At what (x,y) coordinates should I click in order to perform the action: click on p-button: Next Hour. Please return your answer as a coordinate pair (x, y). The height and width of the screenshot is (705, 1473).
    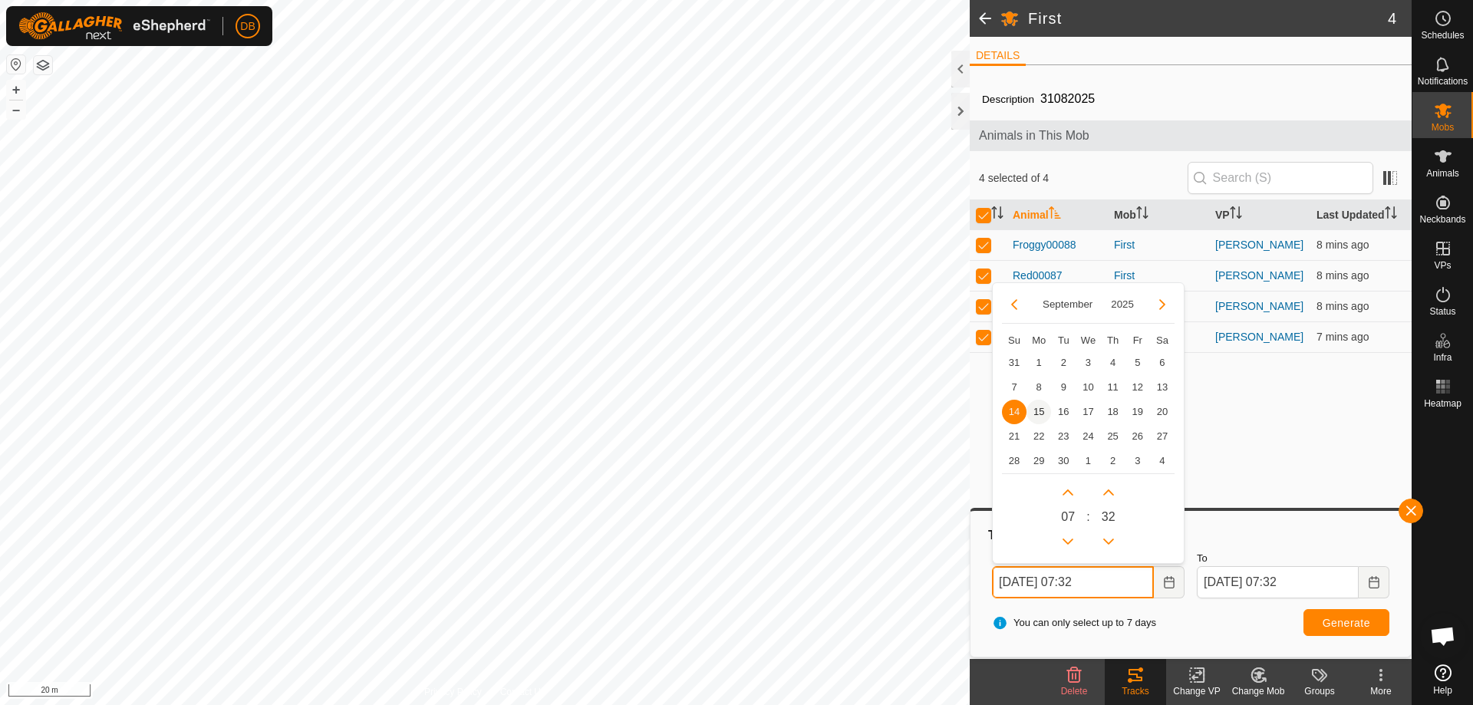
    Looking at the image, I should click on (1068, 493).